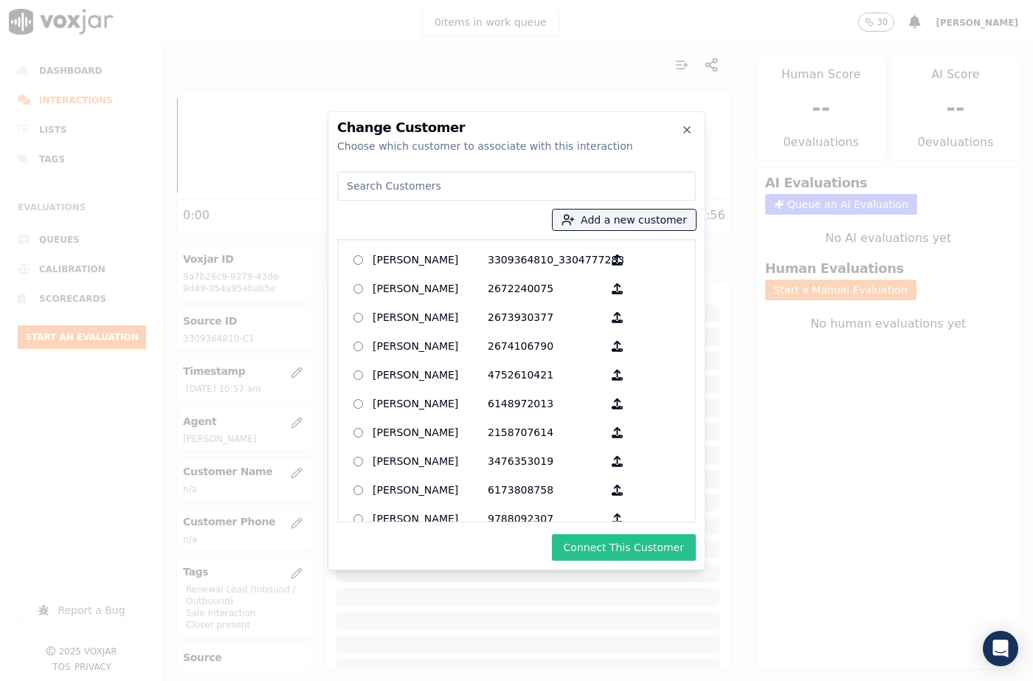  What do you see at coordinates (545, 490) in the screenshot?
I see `p: 6173808758` at bounding box center [545, 490].